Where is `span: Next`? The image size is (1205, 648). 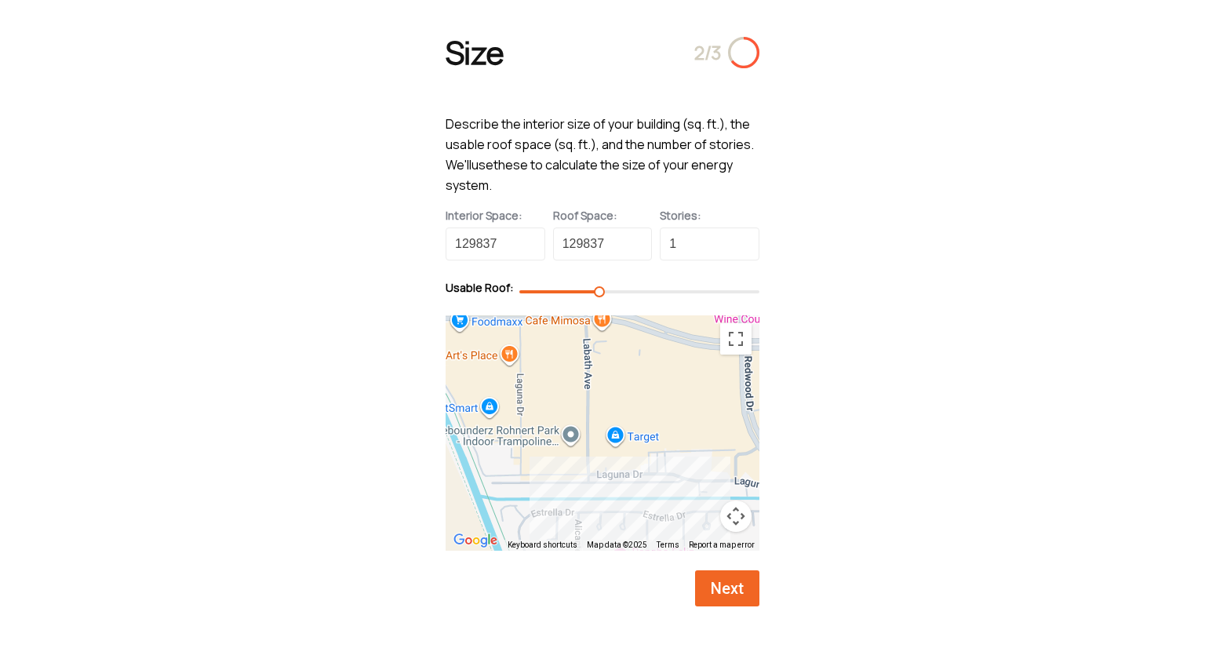
span: Next is located at coordinates (727, 588).